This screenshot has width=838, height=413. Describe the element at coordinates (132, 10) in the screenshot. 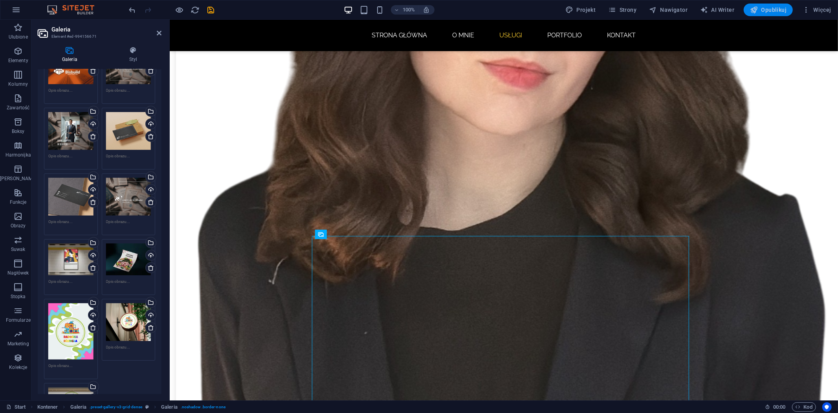

I see `button: undo` at that location.